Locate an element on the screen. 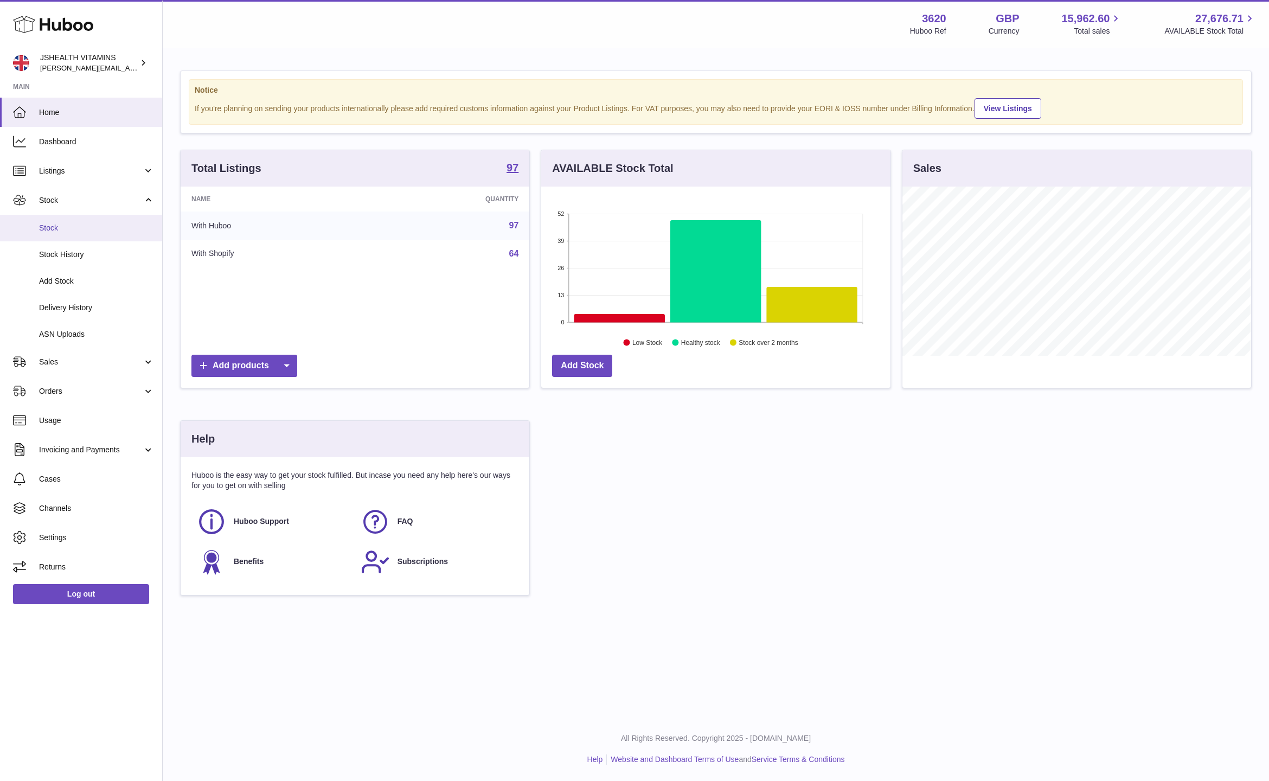 The image size is (1269, 781). img: francesca@jshealthvitamins.com is located at coordinates (21, 63).